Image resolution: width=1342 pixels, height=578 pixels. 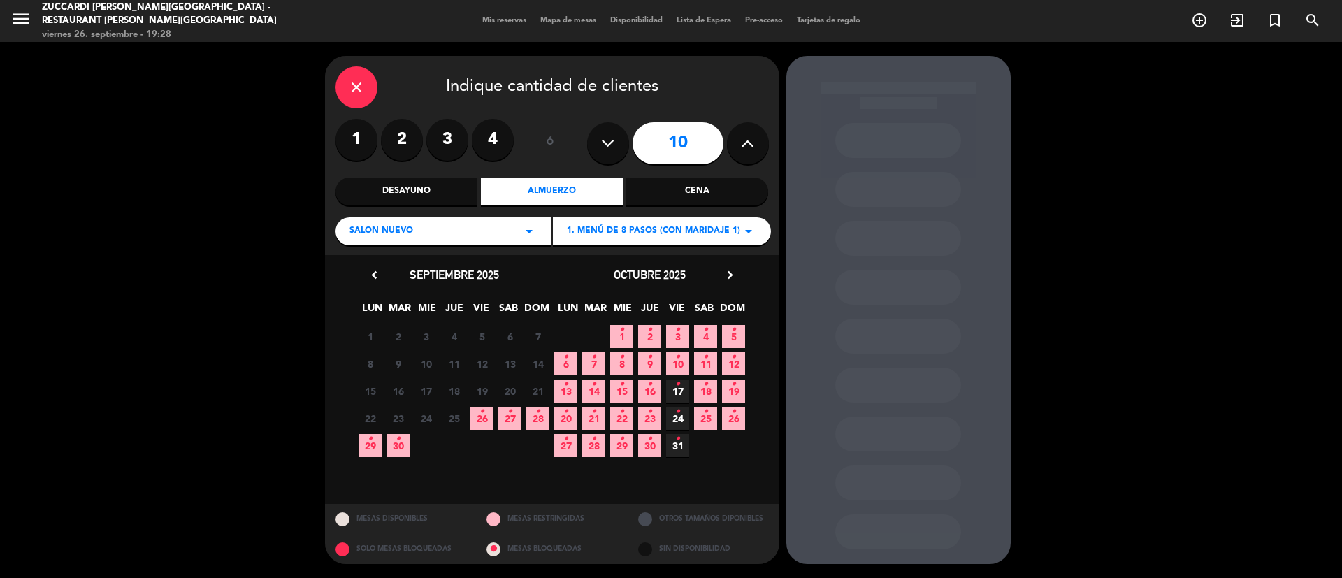 What do you see at coordinates (704, 20) in the screenshot?
I see `span: Lista de Espera` at bounding box center [704, 20].